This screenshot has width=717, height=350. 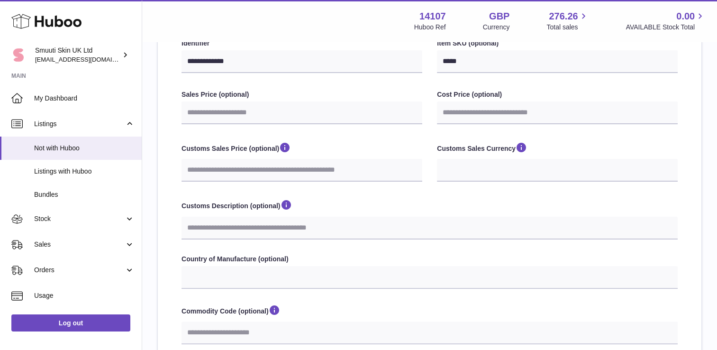 What do you see at coordinates (79, 219) in the screenshot?
I see `span: Stock` at bounding box center [79, 219].